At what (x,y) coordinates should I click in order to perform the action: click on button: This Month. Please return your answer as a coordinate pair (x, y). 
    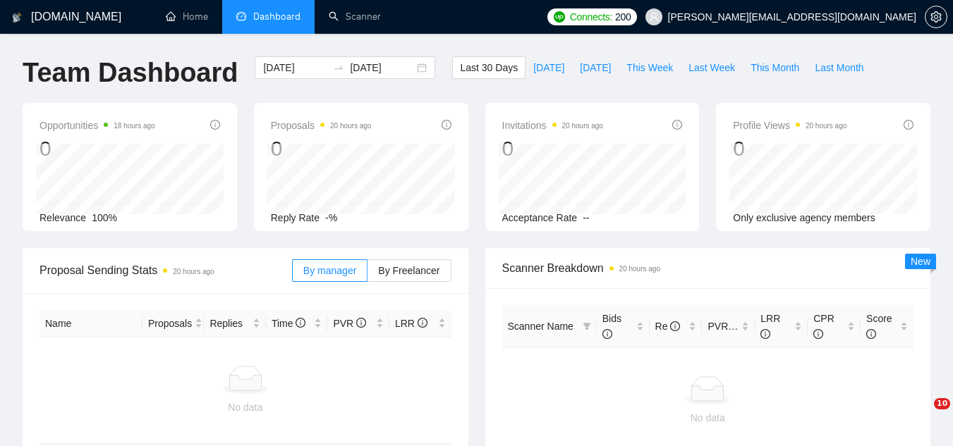
    Looking at the image, I should click on (774, 68).